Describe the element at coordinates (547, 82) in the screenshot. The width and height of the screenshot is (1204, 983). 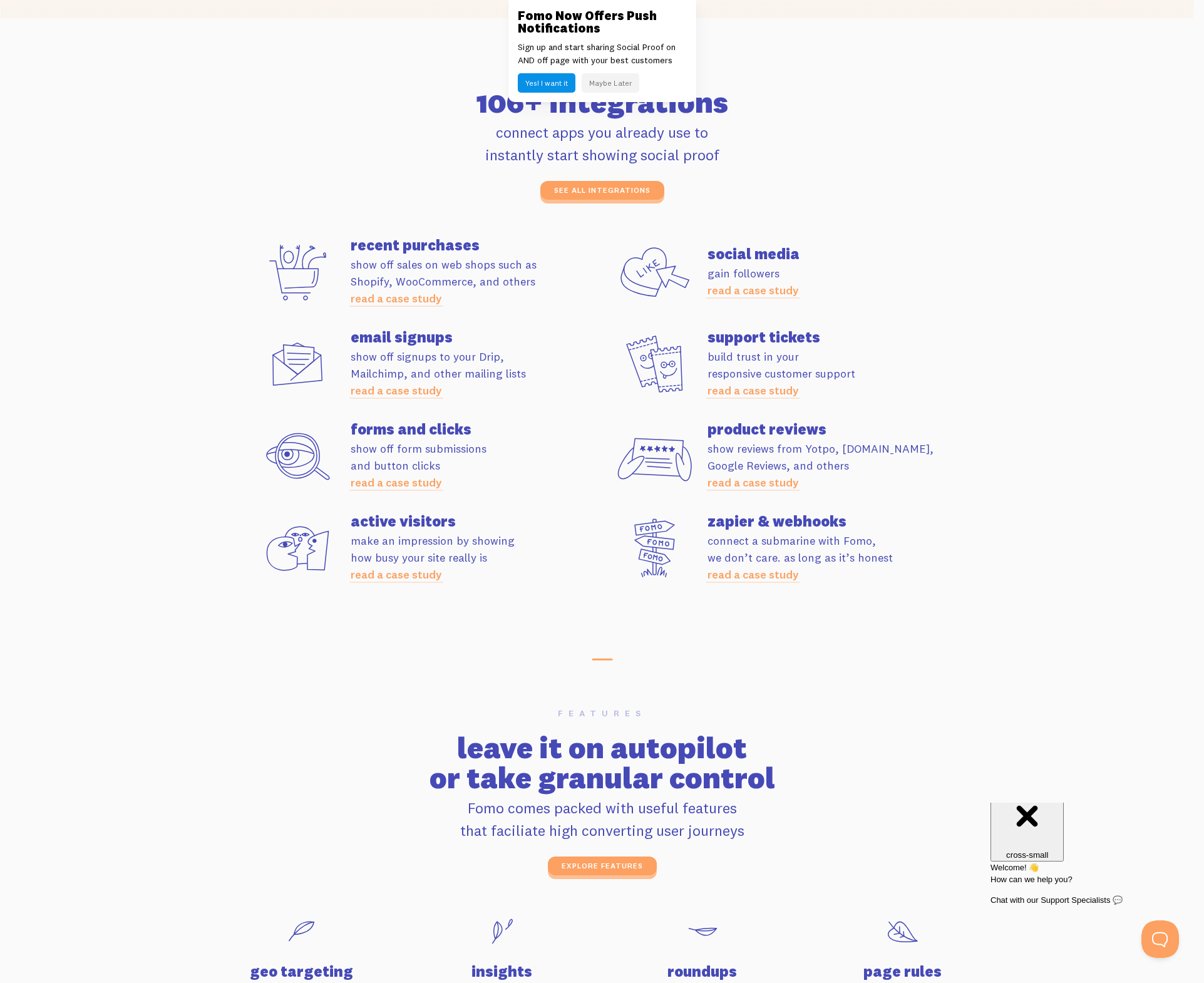
I see `button: Yes! I want it` at that location.